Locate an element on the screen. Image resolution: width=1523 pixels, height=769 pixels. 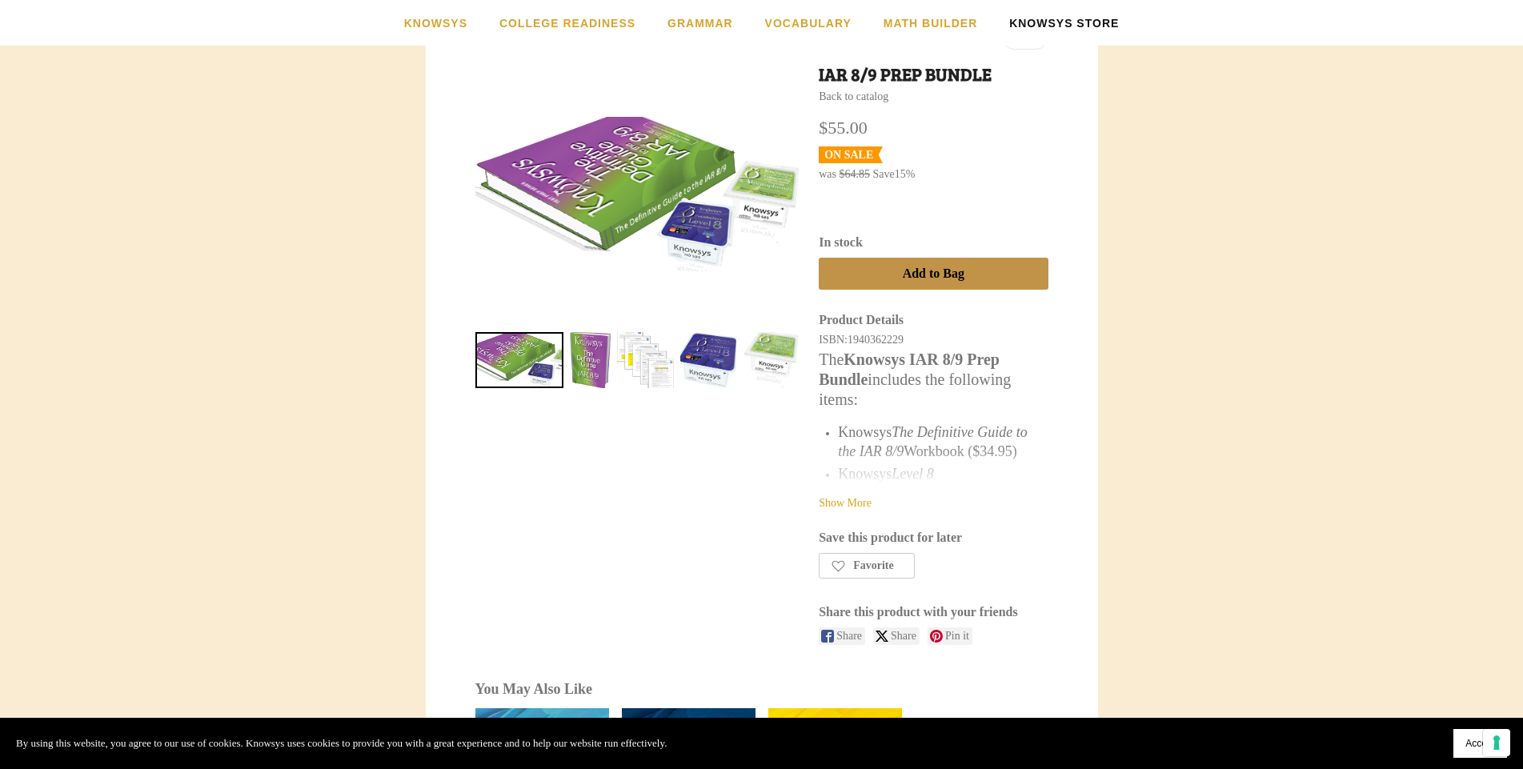
span: Save is located at coordinates (882, 174).